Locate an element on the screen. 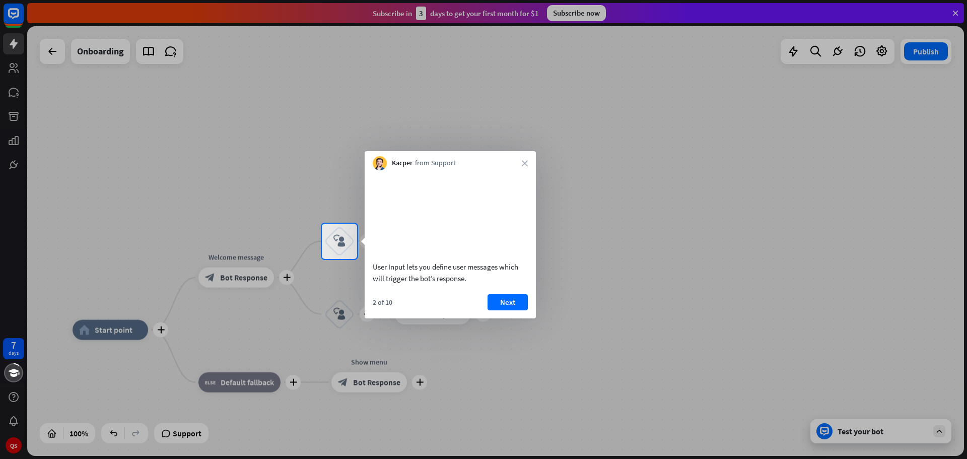 The height and width of the screenshot is (459, 967). span: from Support is located at coordinates (435, 163).